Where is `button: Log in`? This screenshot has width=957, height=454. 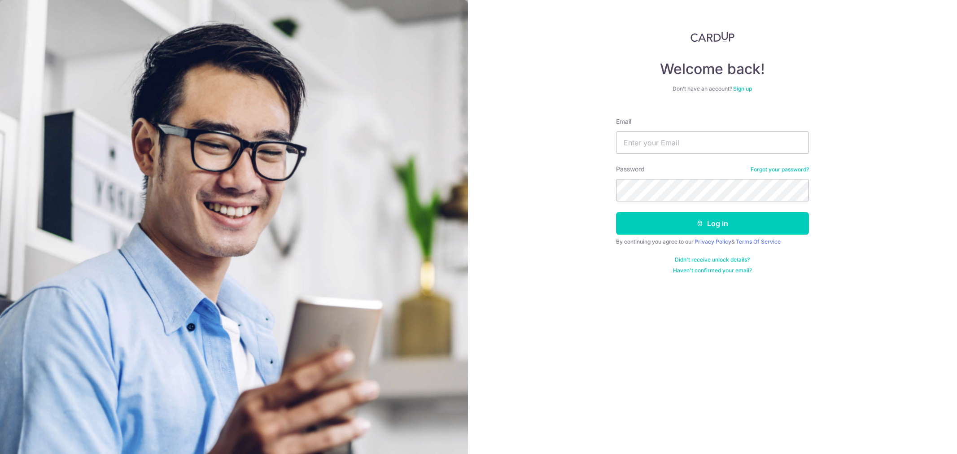
button: Log in is located at coordinates (712, 223).